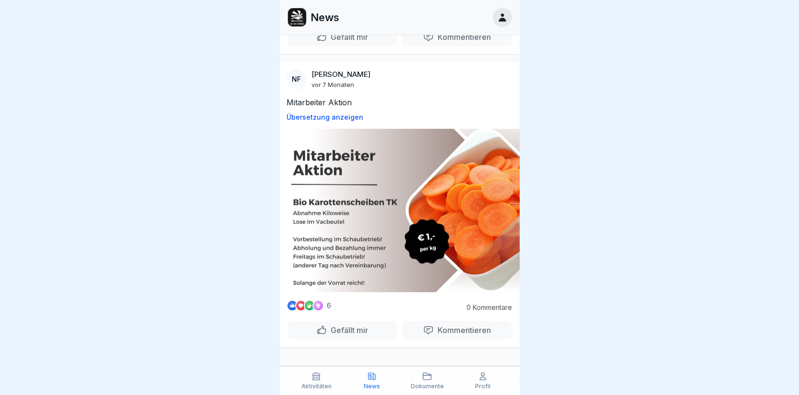  I want to click on p: 0 Kommentare, so click(486, 307).